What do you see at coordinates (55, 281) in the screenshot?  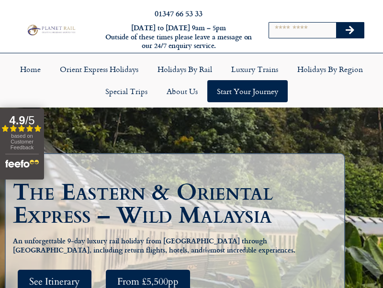 I see `span: See Itinerary` at bounding box center [55, 281].